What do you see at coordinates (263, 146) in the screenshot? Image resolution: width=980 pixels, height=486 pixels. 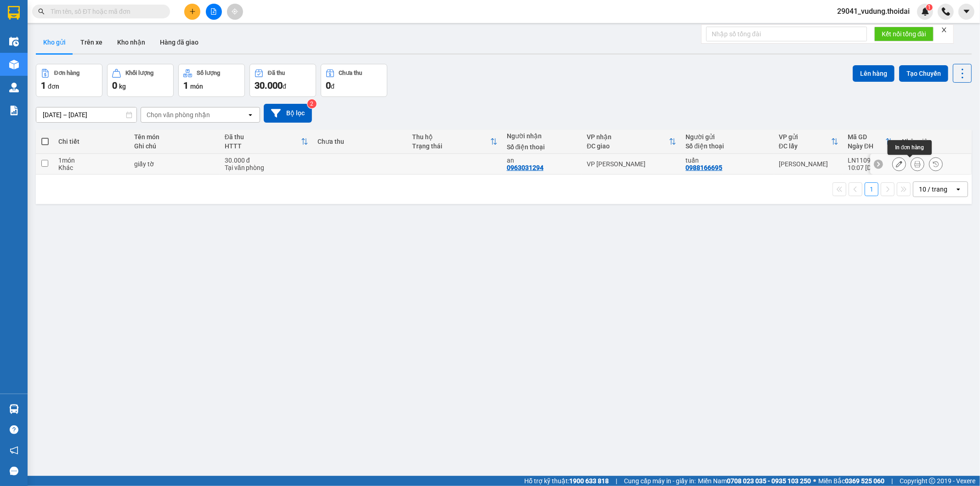 I see `div: HTTT` at bounding box center [263, 146].